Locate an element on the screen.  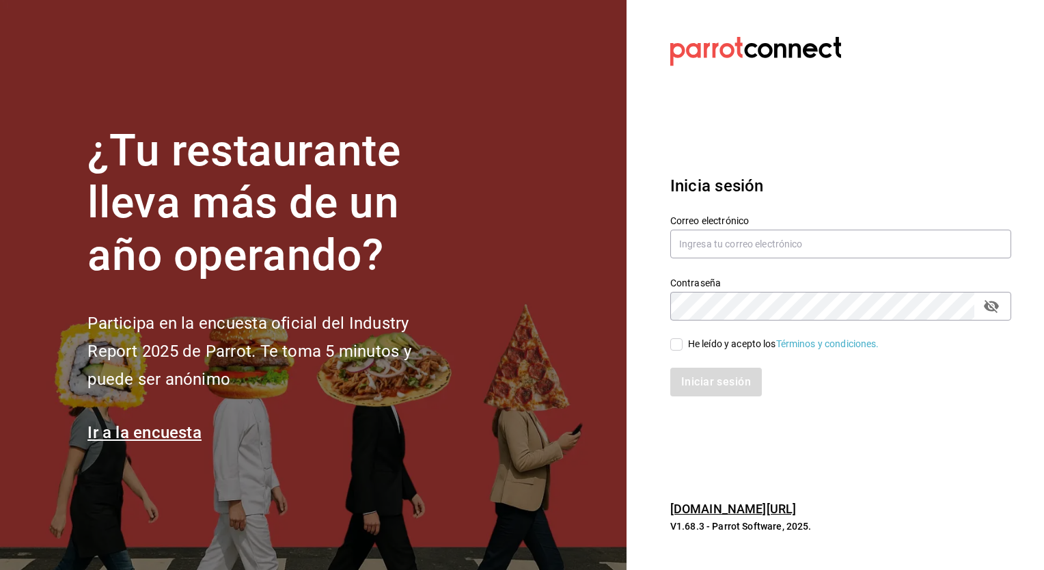
label: Correo electrónico is located at coordinates (841, 220).